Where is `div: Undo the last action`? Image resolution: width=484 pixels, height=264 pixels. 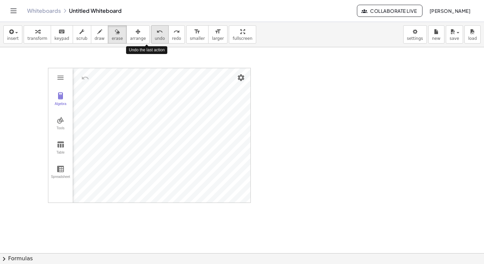 div: Undo the last action is located at coordinates (147, 50).